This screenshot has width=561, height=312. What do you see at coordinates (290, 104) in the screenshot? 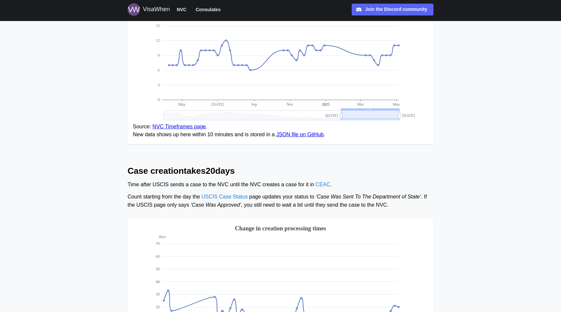
I see `text: Nov` at bounding box center [290, 104].